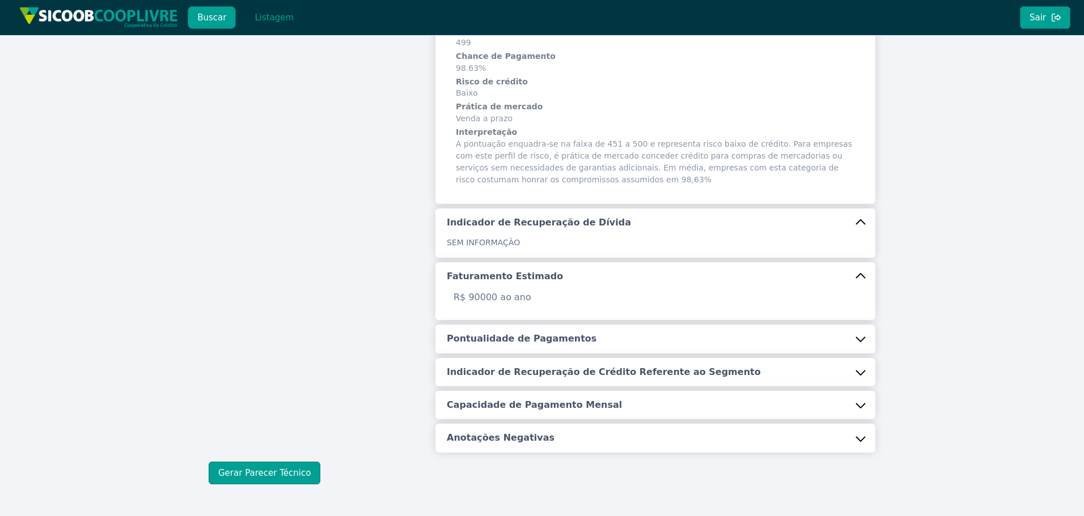 Image resolution: width=1084 pixels, height=516 pixels. Describe the element at coordinates (655, 133) in the screenshot. I see `h6: Interpretação` at that location.